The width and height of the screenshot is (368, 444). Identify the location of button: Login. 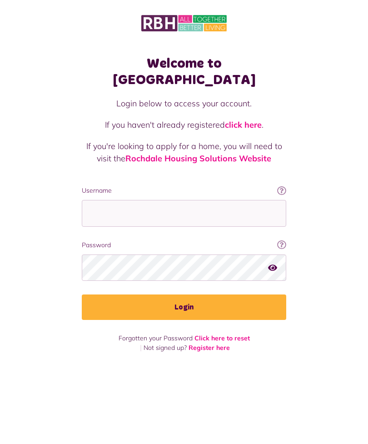
(184, 307).